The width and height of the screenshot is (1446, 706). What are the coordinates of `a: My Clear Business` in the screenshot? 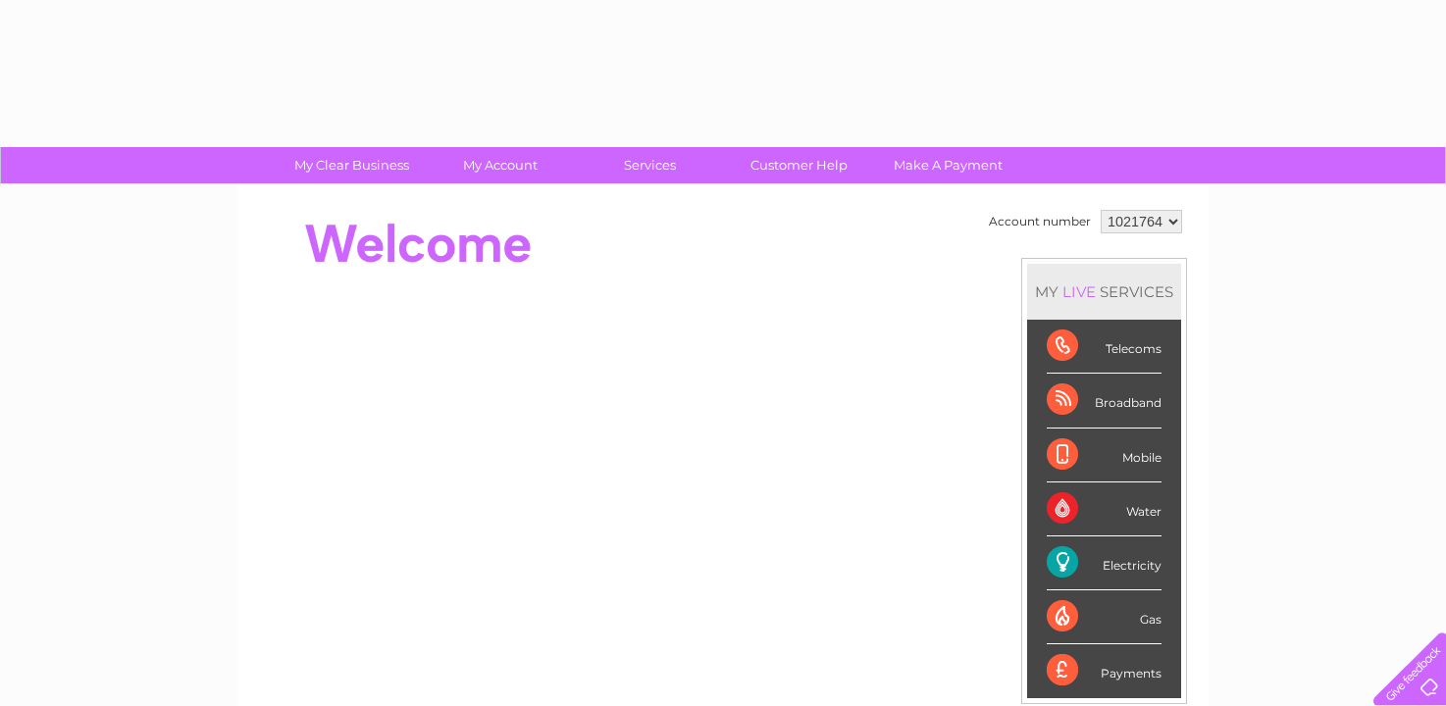 It's located at (351, 165).